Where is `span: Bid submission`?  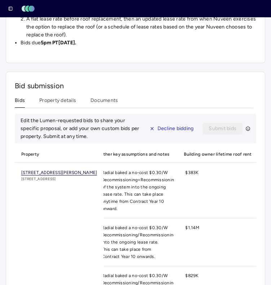 span: Bid submission is located at coordinates (39, 86).